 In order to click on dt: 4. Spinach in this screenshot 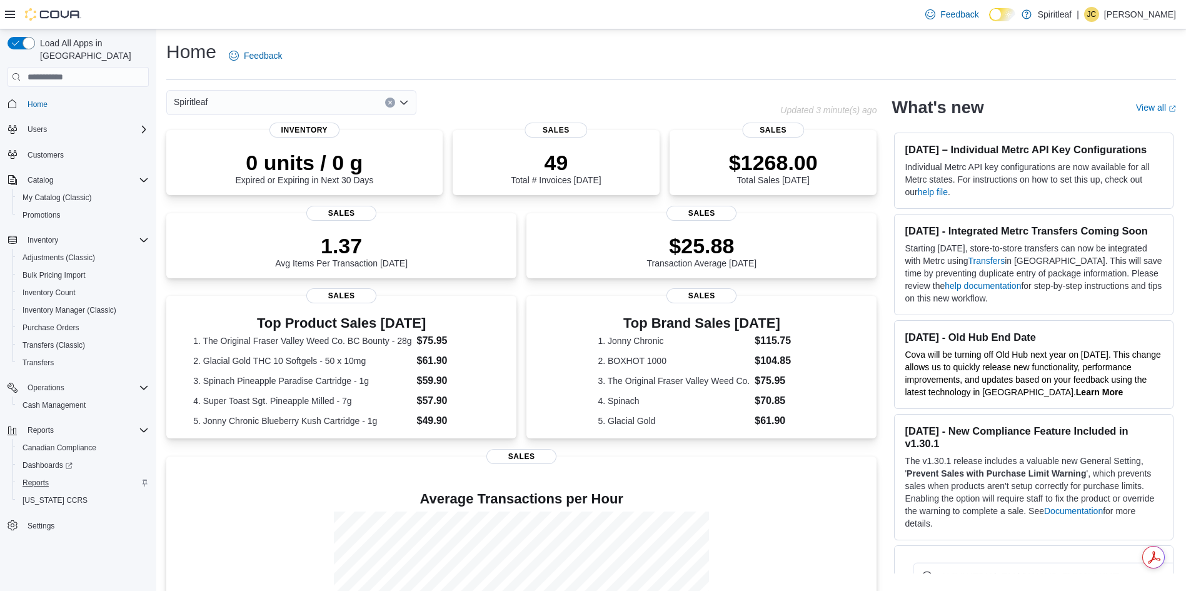, I will do `click(674, 401)`.